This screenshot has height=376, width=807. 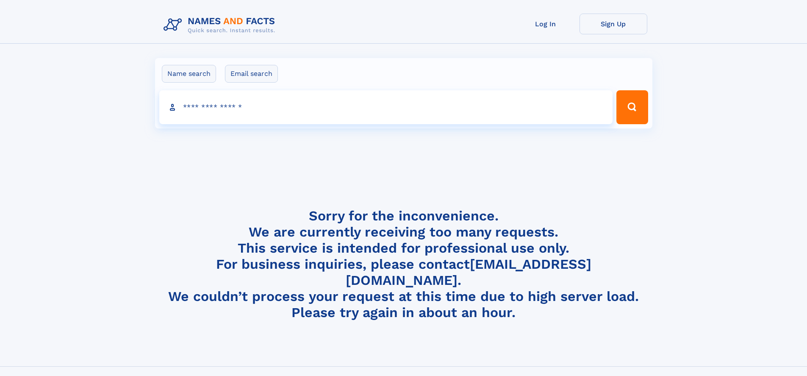 I want to click on h4: Sorry for the inconvenience. We are currently receiving too many requests. This service is intend..., so click(x=404, y=264).